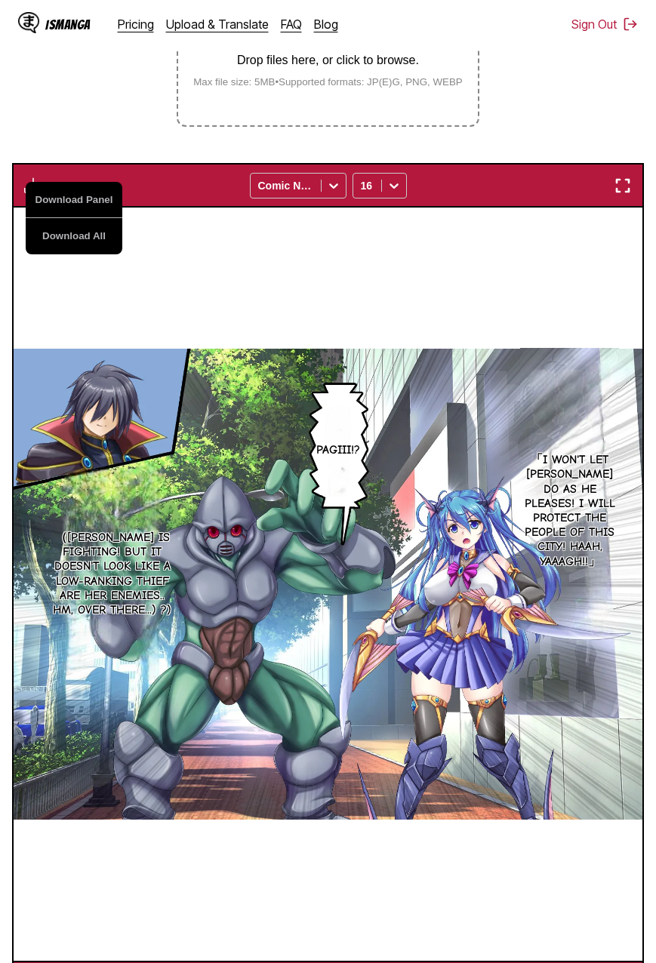  I want to click on img: Sign out, so click(630, 24).